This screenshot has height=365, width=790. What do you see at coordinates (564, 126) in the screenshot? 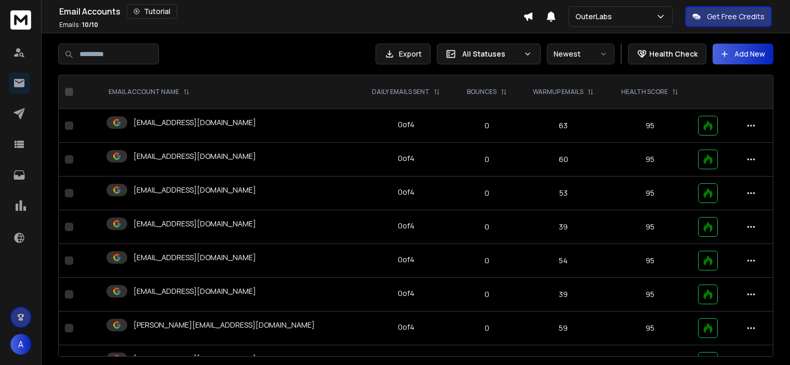
I see `td: 63` at bounding box center [564, 126].